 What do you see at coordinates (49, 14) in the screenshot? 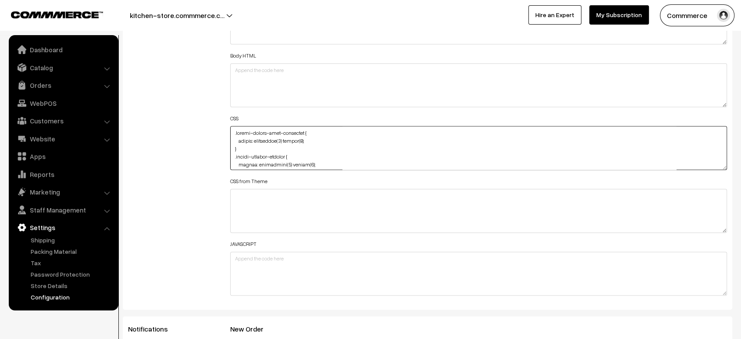
I see `a: COMMMERCE` at bounding box center [49, 14].